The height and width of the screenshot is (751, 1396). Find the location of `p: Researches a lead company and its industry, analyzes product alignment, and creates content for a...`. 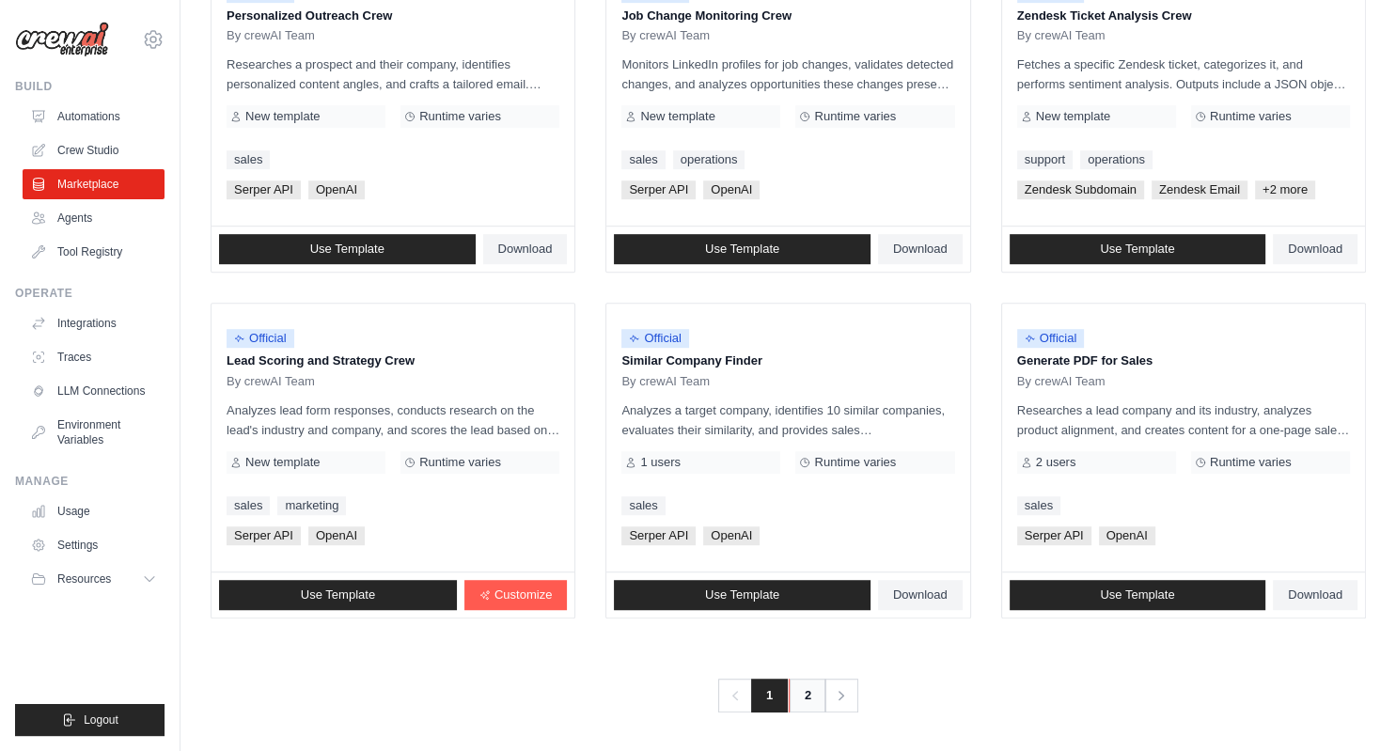

p: Researches a lead company and its industry, analyzes product alignment, and creates content for a... is located at coordinates (1184, 420).